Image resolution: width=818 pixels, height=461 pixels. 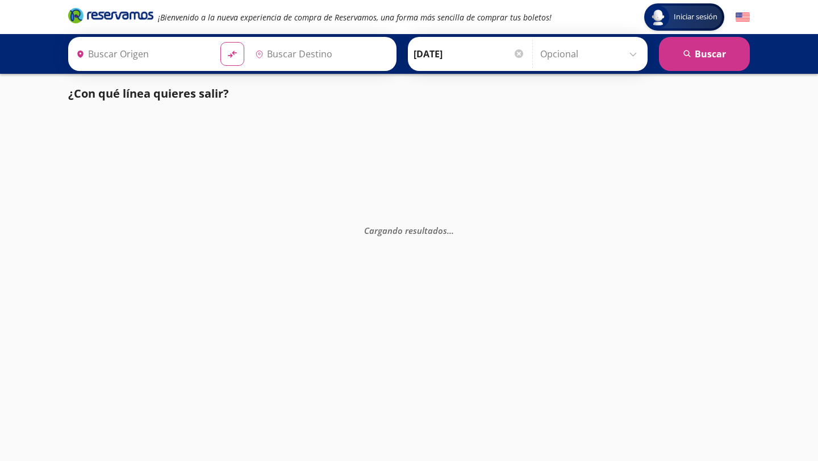 I want to click on p: ¿Con qué línea quieres salir?, so click(x=148, y=94).